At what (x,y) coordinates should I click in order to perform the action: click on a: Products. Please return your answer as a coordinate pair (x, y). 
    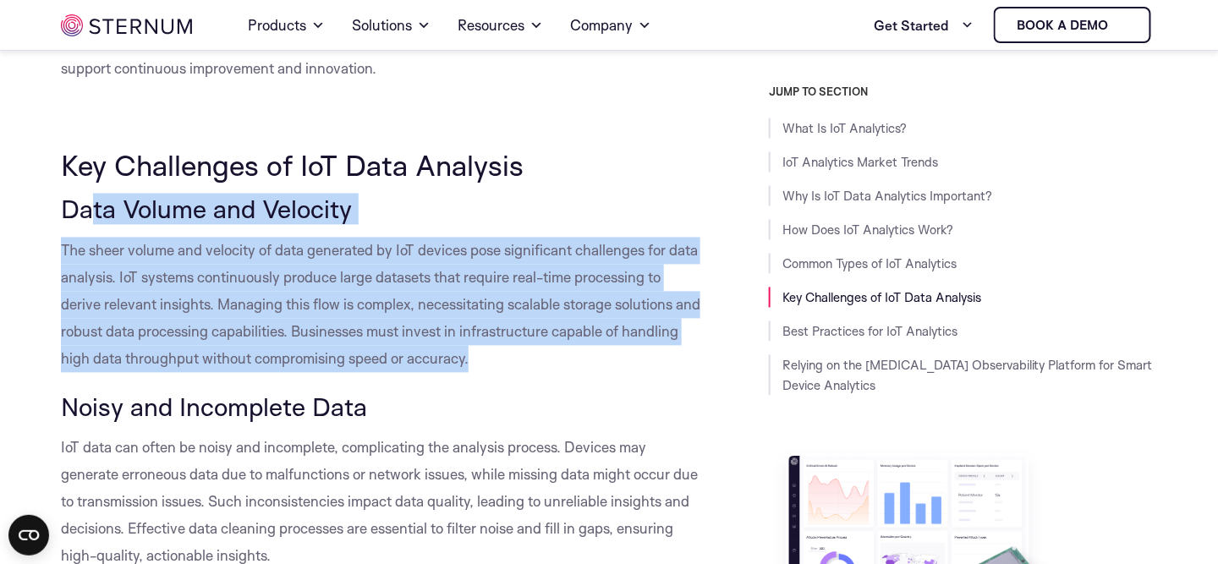
    Looking at the image, I should click on (287, 25).